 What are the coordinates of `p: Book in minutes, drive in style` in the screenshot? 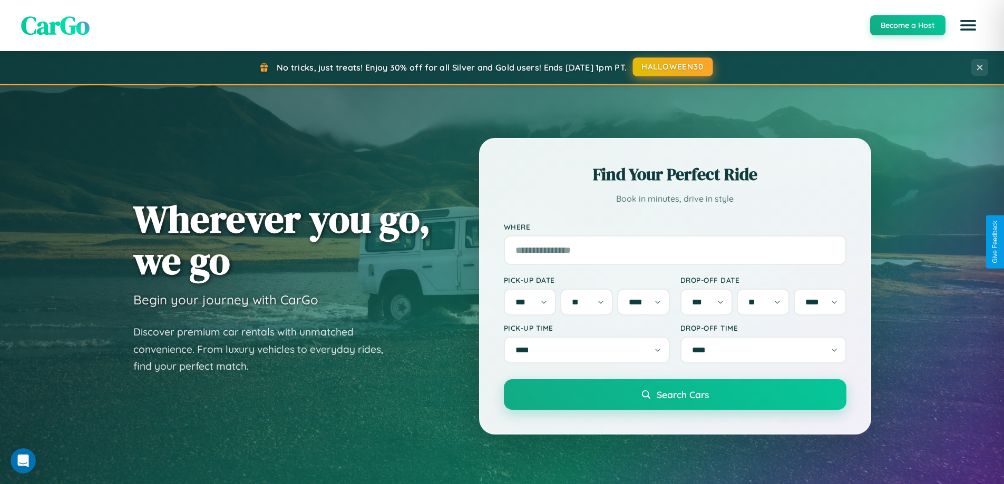 It's located at (675, 199).